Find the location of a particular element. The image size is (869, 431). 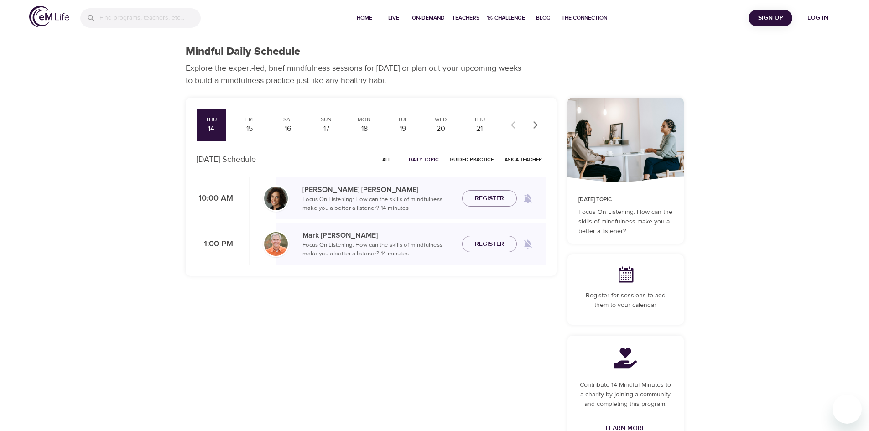

div: Mon is located at coordinates (365, 120).